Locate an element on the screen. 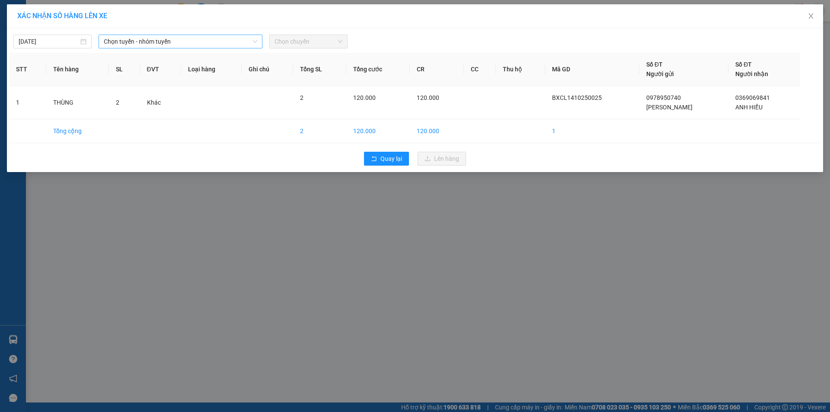 The width and height of the screenshot is (830, 412). th: Loại hàng is located at coordinates (211, 69).